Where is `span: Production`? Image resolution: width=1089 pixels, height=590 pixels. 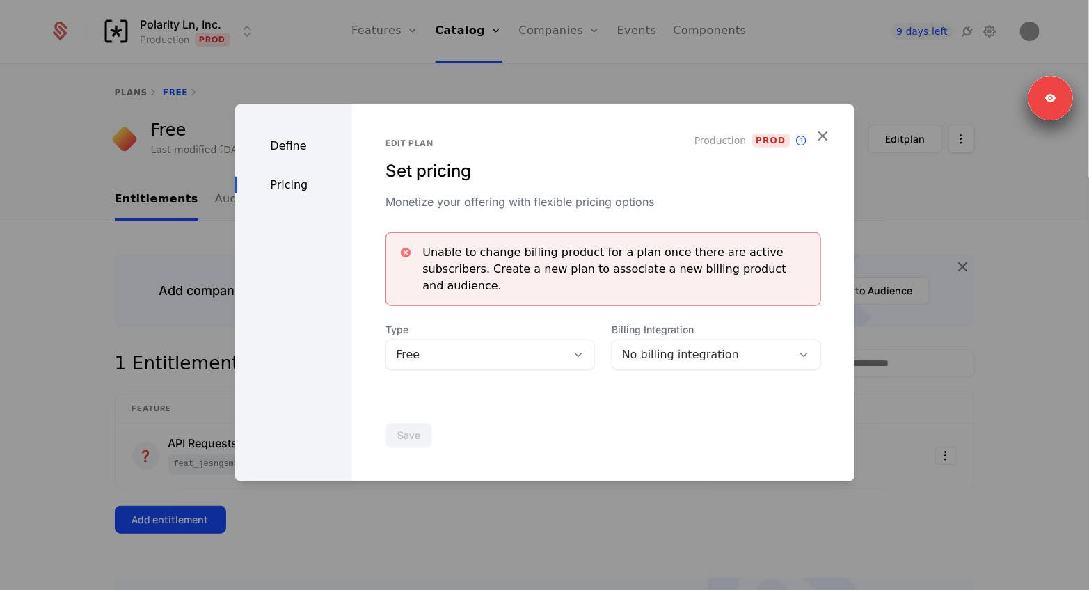 span: Production is located at coordinates (720, 141).